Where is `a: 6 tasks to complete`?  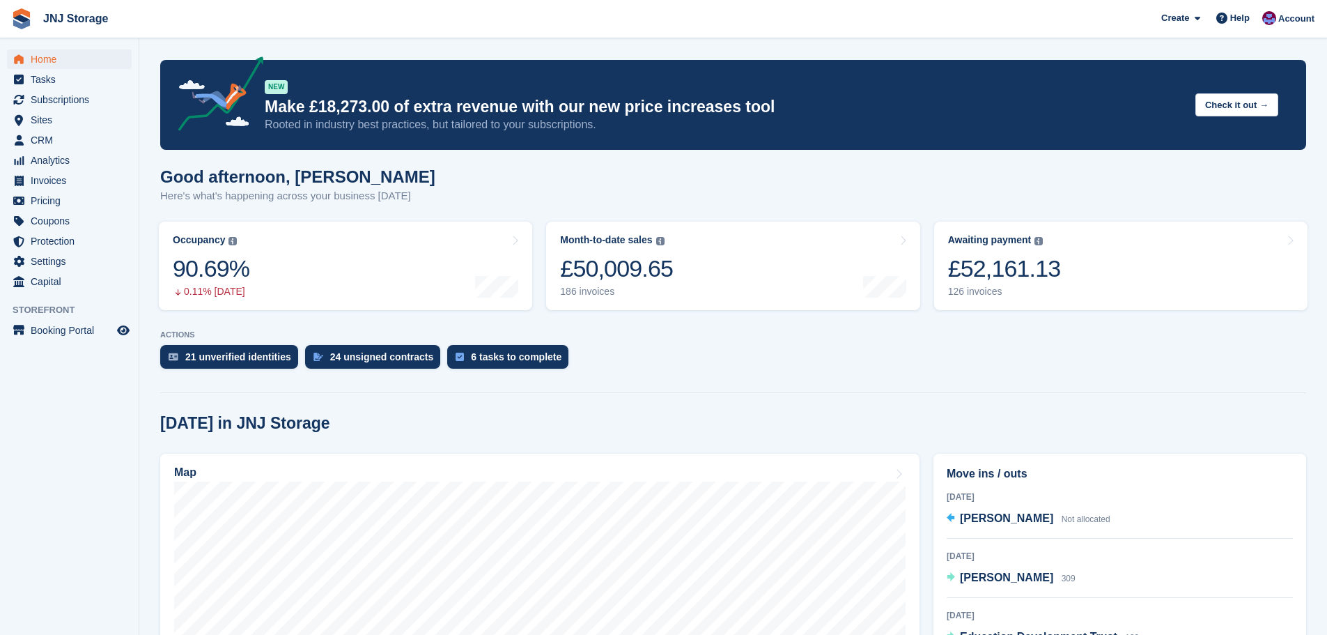
a: 6 tasks to complete is located at coordinates (511, 360).